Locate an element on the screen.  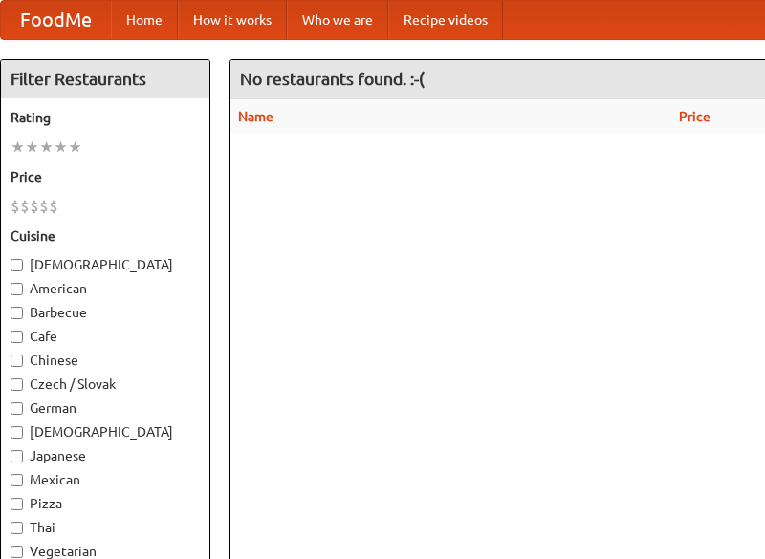
label: American is located at coordinates (105, 289).